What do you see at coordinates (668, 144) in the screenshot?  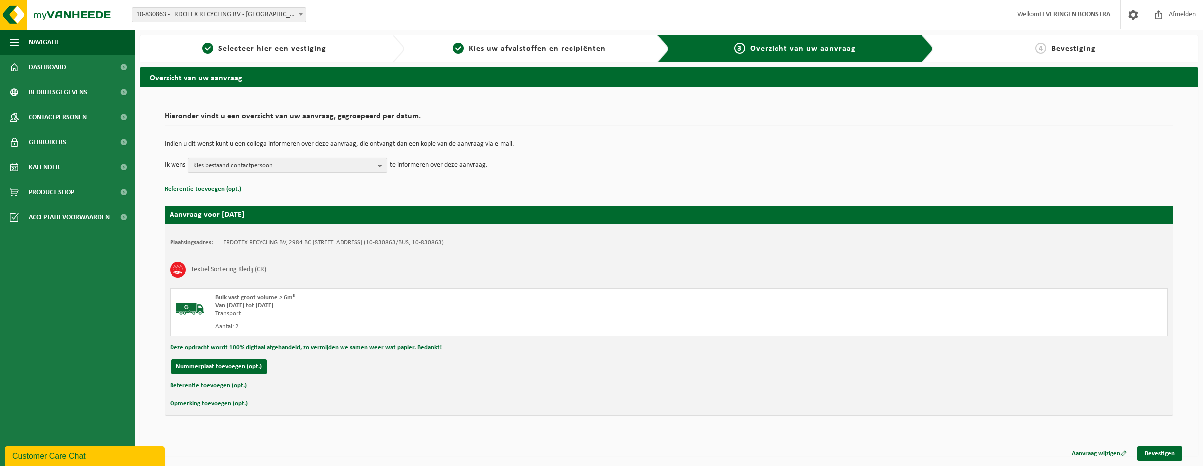 I see `p: Indien u dit wenst kunt u een collega informeren over deze aanvraag, die ontvangt dan een kopie v...` at bounding box center [668, 144].